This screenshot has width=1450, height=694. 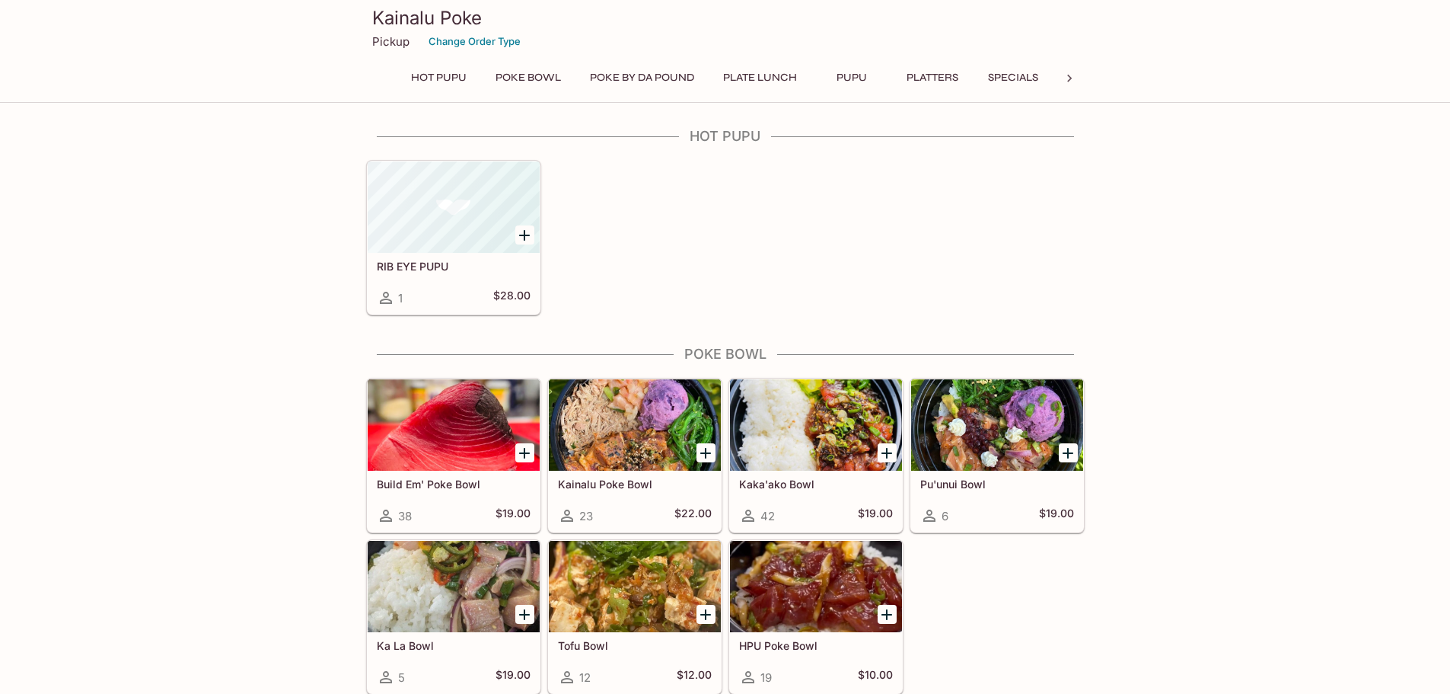 I want to click on span: 38, so click(x=405, y=515).